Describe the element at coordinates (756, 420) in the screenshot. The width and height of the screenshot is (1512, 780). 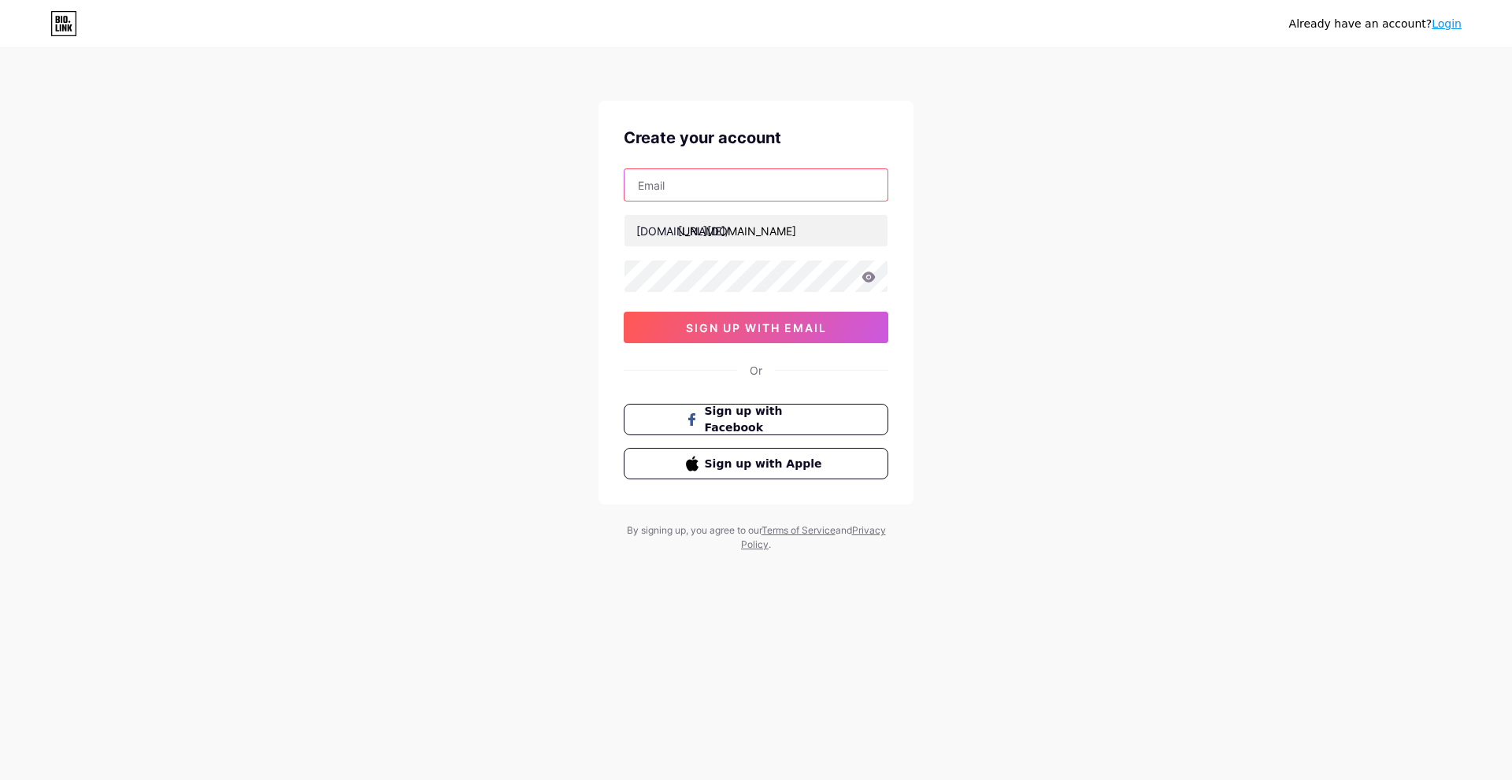
I see `button: Sign up with Facebook` at that location.